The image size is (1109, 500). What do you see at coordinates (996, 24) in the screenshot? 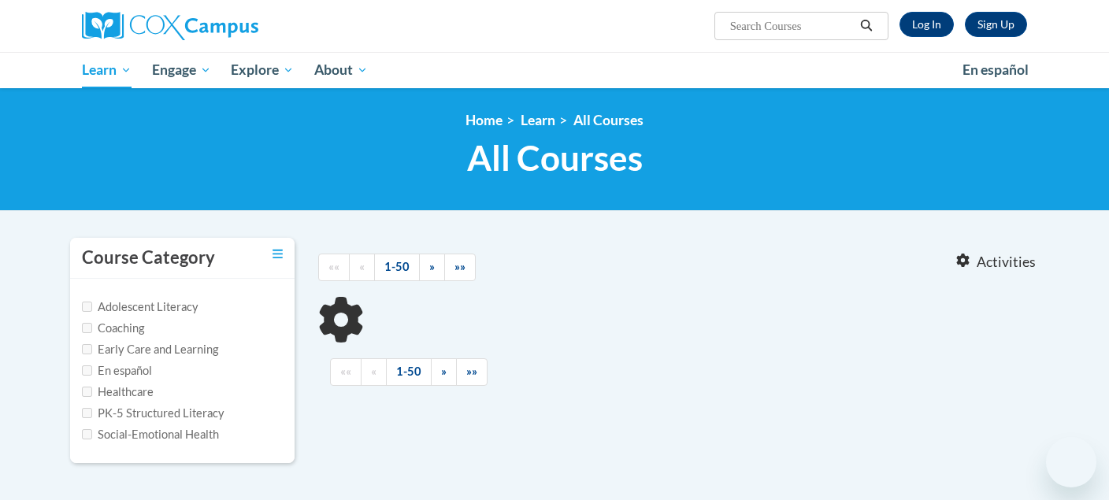
I see `a: Register` at bounding box center [996, 24].